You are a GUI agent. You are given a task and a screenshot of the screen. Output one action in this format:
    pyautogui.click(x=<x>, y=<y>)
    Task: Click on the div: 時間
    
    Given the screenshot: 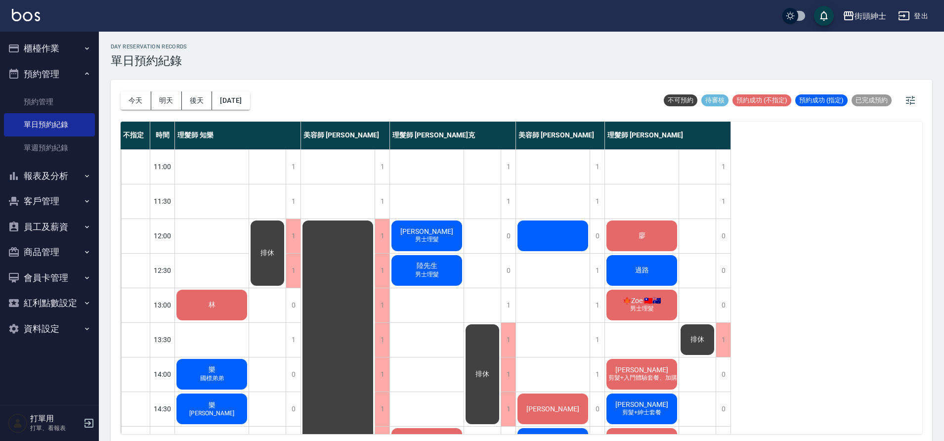 What is the action you would take?
    pyautogui.click(x=163, y=135)
    